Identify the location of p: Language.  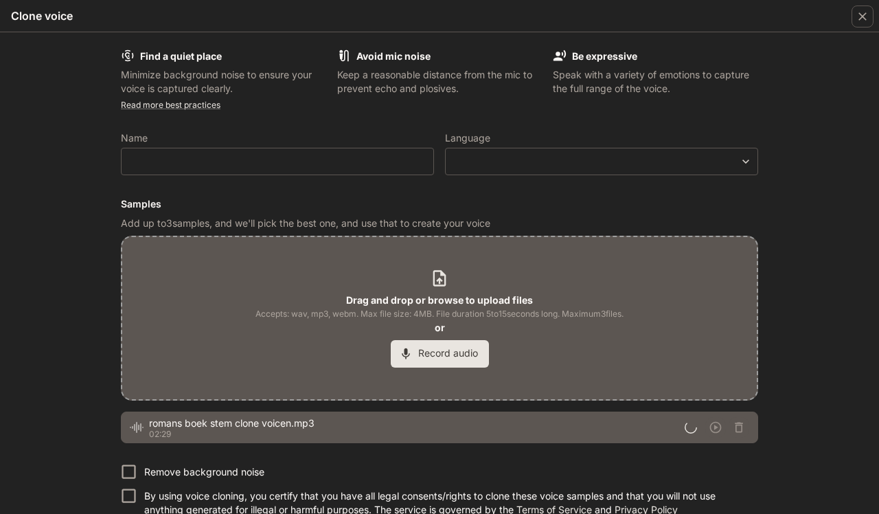
(468, 138).